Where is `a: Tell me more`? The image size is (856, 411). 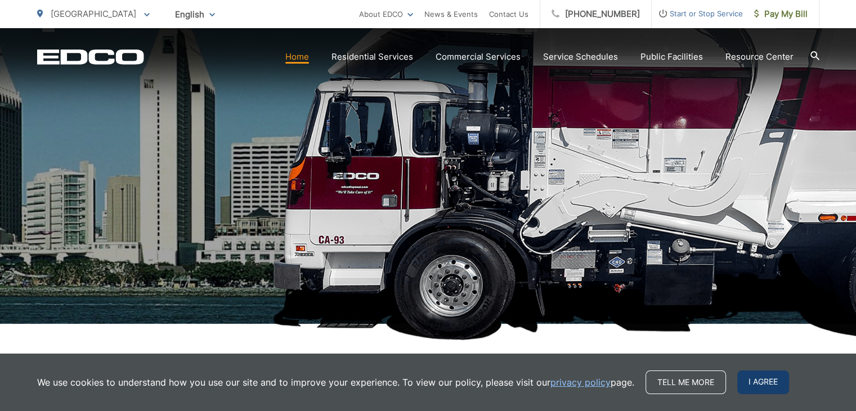 a: Tell me more is located at coordinates (685, 382).